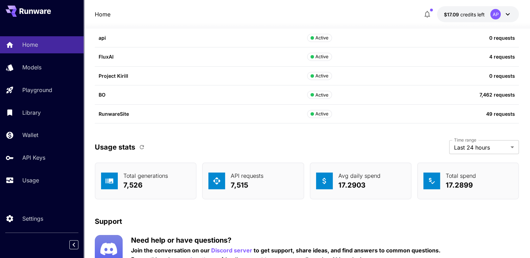 The width and height of the screenshot is (530, 258). I want to click on p: RunwareSite, so click(203, 114).